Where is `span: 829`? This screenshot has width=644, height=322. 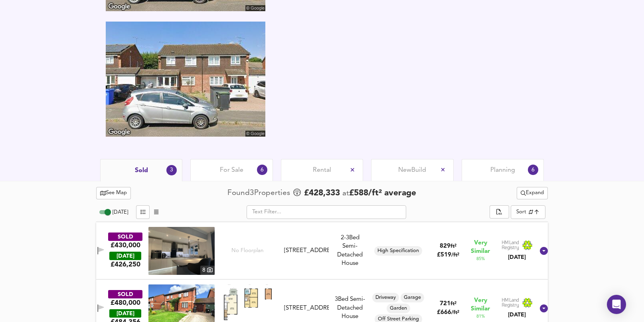
span: 829 is located at coordinates (445, 246).